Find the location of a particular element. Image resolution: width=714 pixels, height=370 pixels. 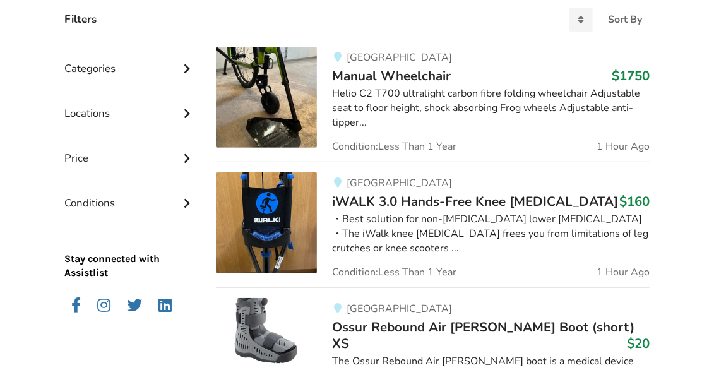

h3: $1750 is located at coordinates (631, 76).